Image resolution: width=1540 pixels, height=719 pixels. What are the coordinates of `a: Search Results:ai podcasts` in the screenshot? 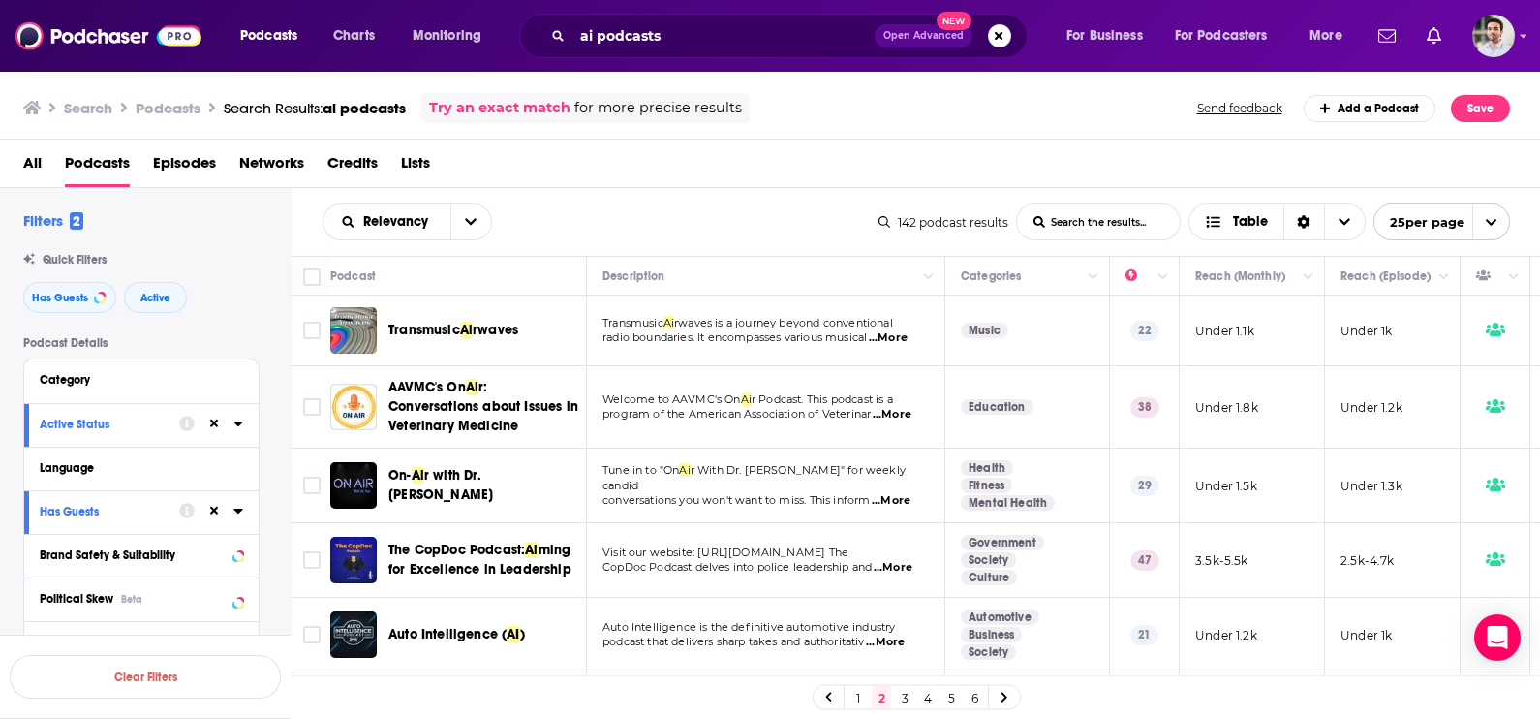 It's located at (315, 108).